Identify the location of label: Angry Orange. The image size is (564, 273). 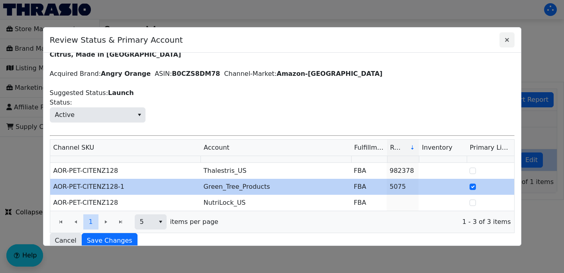
(126, 73).